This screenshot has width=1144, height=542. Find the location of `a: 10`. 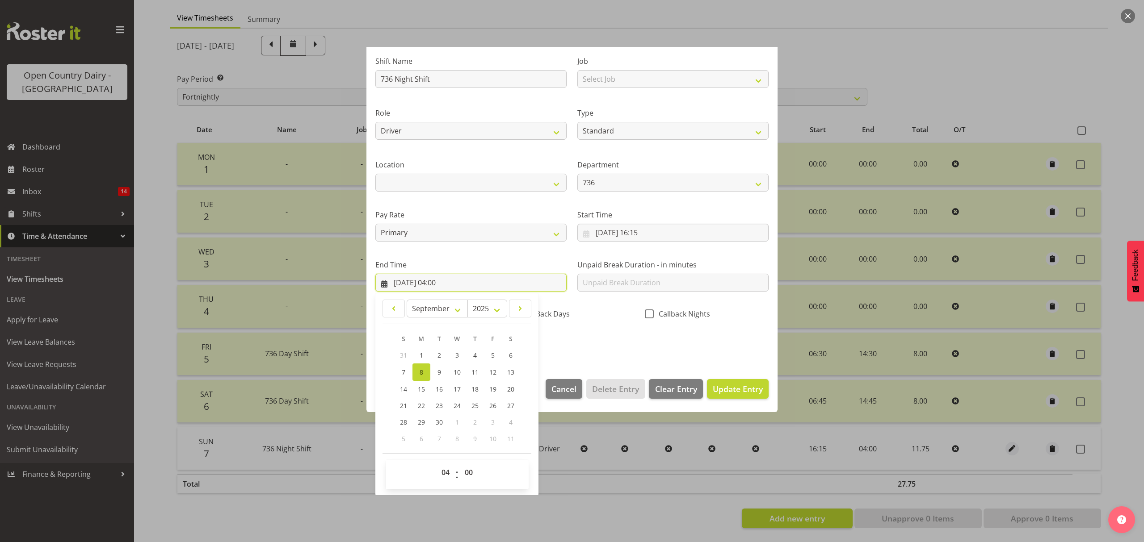

a: 10 is located at coordinates (457, 372).